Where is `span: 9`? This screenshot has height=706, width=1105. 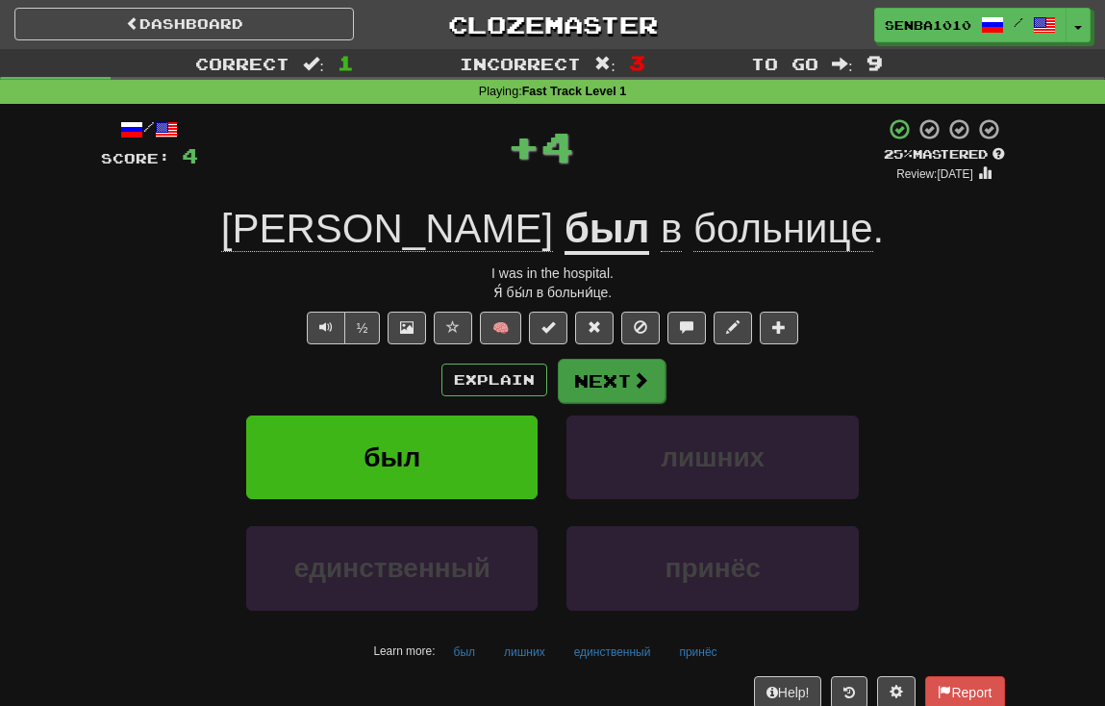
span: 9 is located at coordinates (874, 63).